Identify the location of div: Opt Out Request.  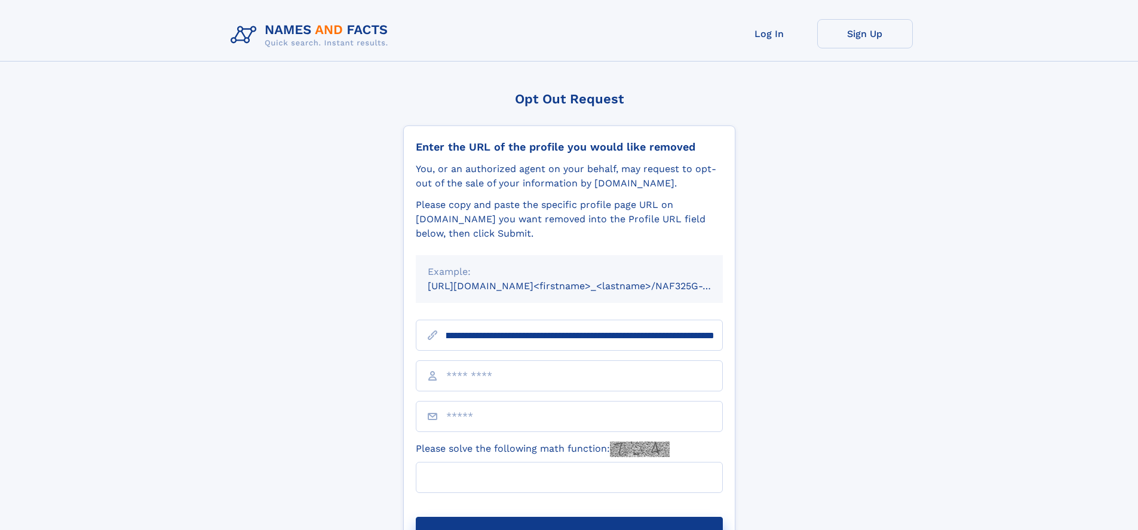
(569, 99).